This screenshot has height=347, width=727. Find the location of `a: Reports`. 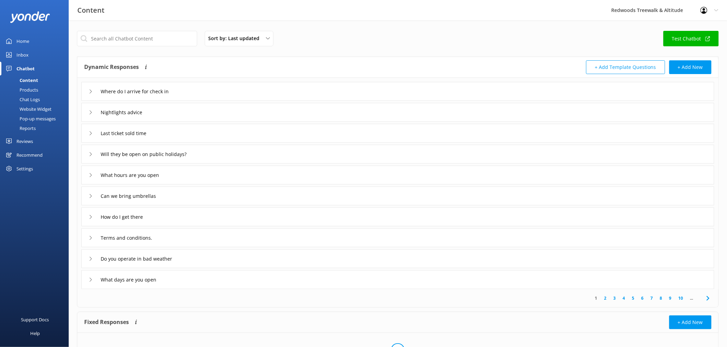

a: Reports is located at coordinates (36, 128).